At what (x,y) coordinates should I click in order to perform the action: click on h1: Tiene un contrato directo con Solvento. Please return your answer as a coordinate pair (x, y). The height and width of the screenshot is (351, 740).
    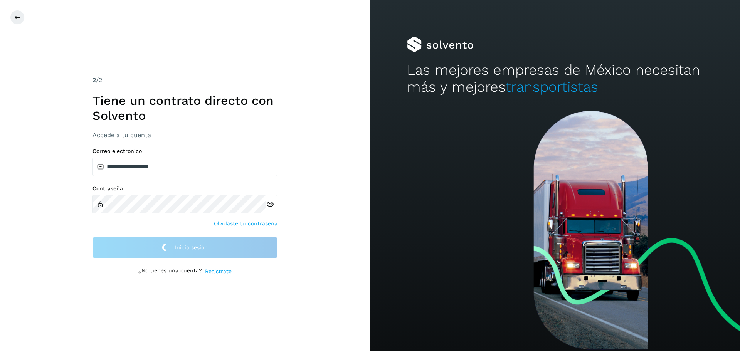
    Looking at the image, I should click on (185, 108).